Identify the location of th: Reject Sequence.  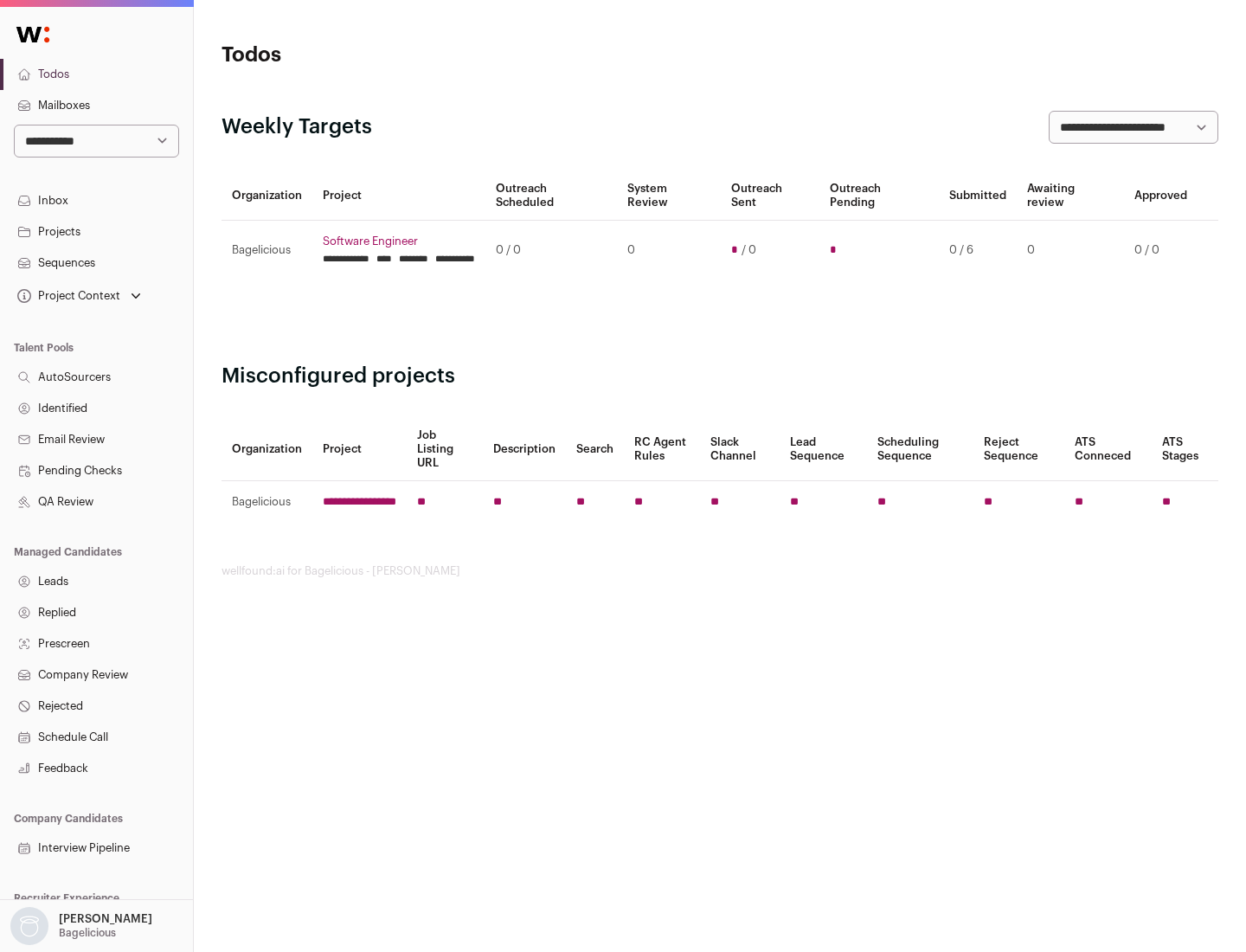
(1019, 449).